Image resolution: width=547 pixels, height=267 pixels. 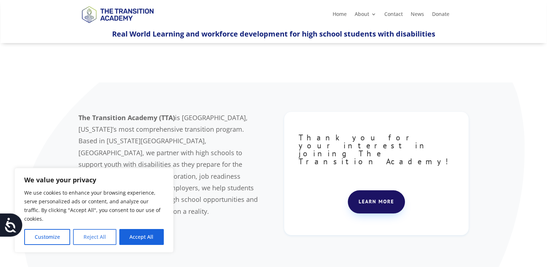 What do you see at coordinates (441, 16) in the screenshot?
I see `a: Donate` at bounding box center [441, 16].